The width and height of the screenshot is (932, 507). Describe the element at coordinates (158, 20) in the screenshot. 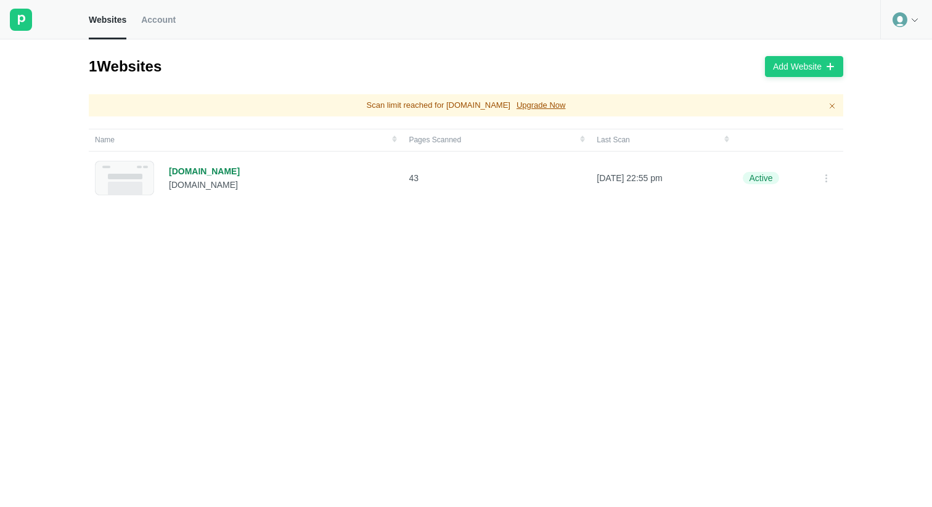

I see `span: Account` at that location.